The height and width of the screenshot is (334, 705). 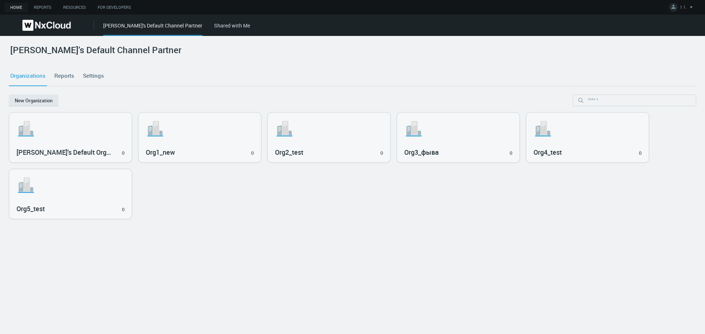 What do you see at coordinates (65, 209) in the screenshot?
I see `h3: Org5_test` at bounding box center [65, 209].